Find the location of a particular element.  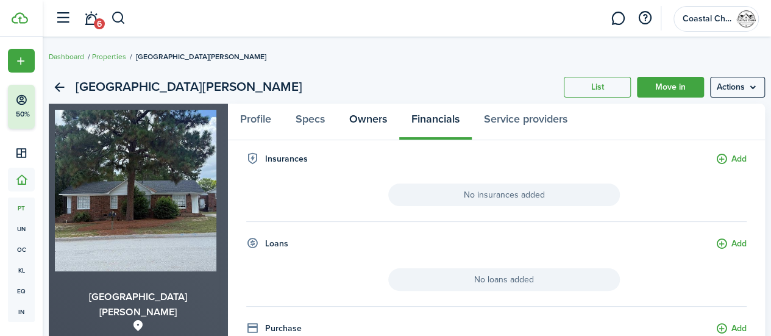

img: Property avatar is located at coordinates (135, 190).